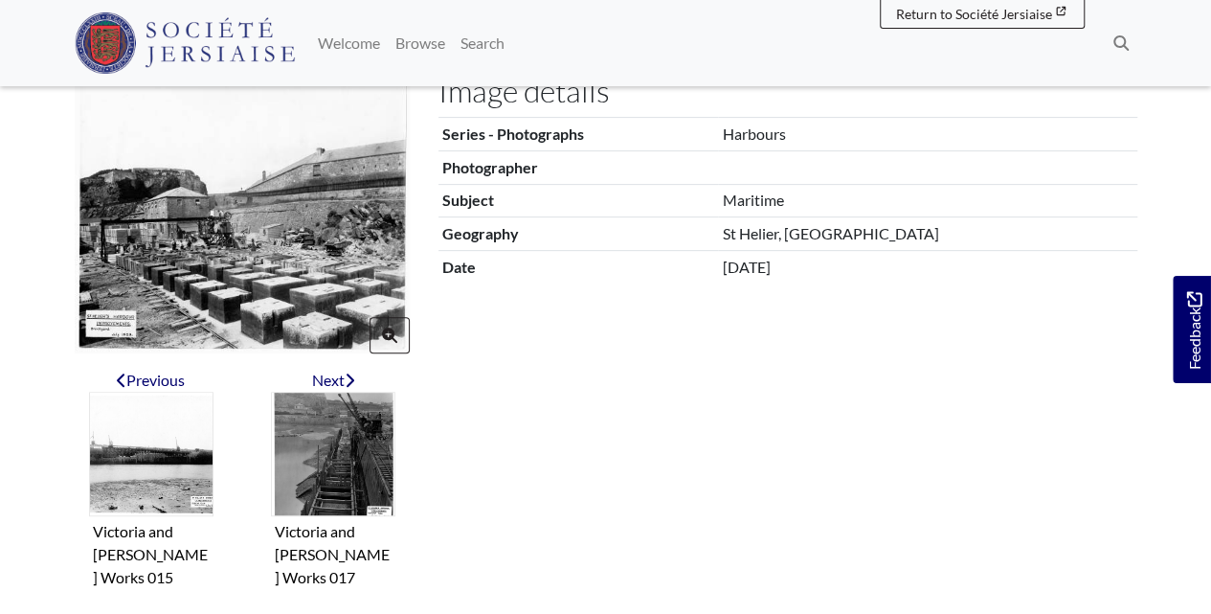  Describe the element at coordinates (578, 167) in the screenshot. I see `th: Photographer` at that location.